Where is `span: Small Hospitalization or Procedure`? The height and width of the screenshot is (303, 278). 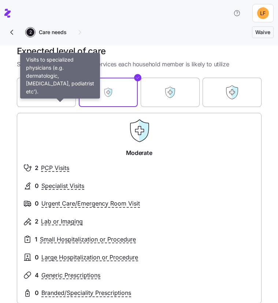
span: Small Hospitalization or Procedure is located at coordinates (88, 239).